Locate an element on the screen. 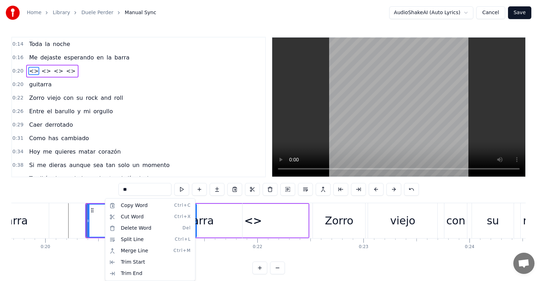 The image size is (543, 281). span: Ctrl+X is located at coordinates (182, 217).